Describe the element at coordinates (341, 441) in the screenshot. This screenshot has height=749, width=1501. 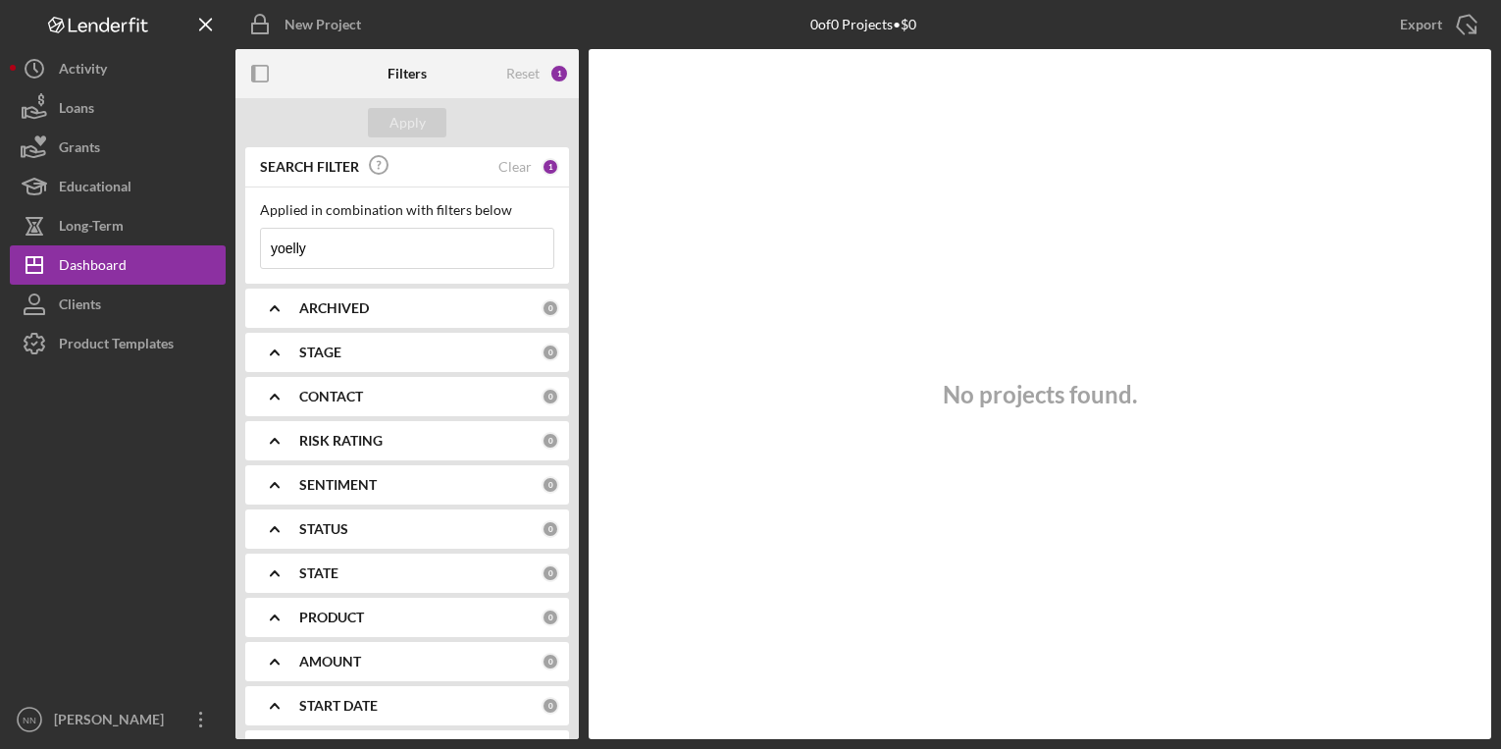
I see `b: RISK RATING` at that location.